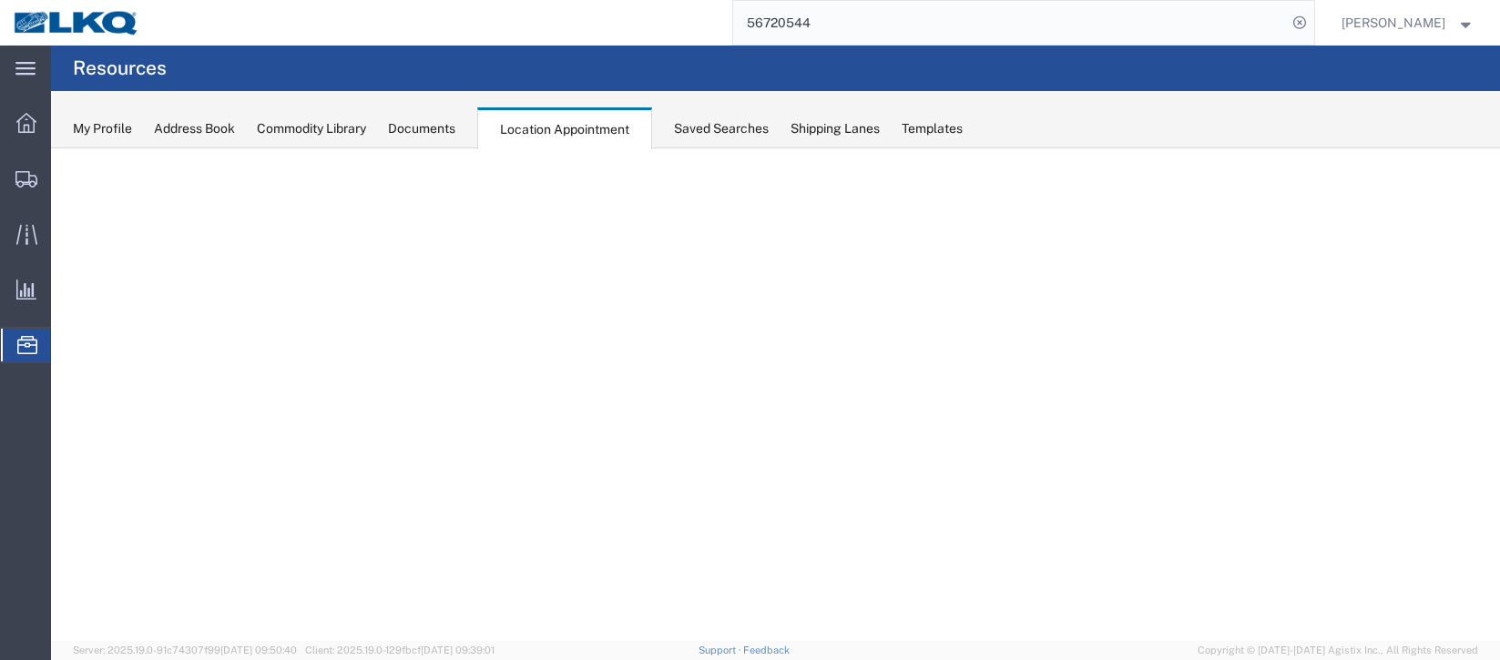 The image size is (1500, 660). I want to click on div: Commodity Library, so click(311, 128).